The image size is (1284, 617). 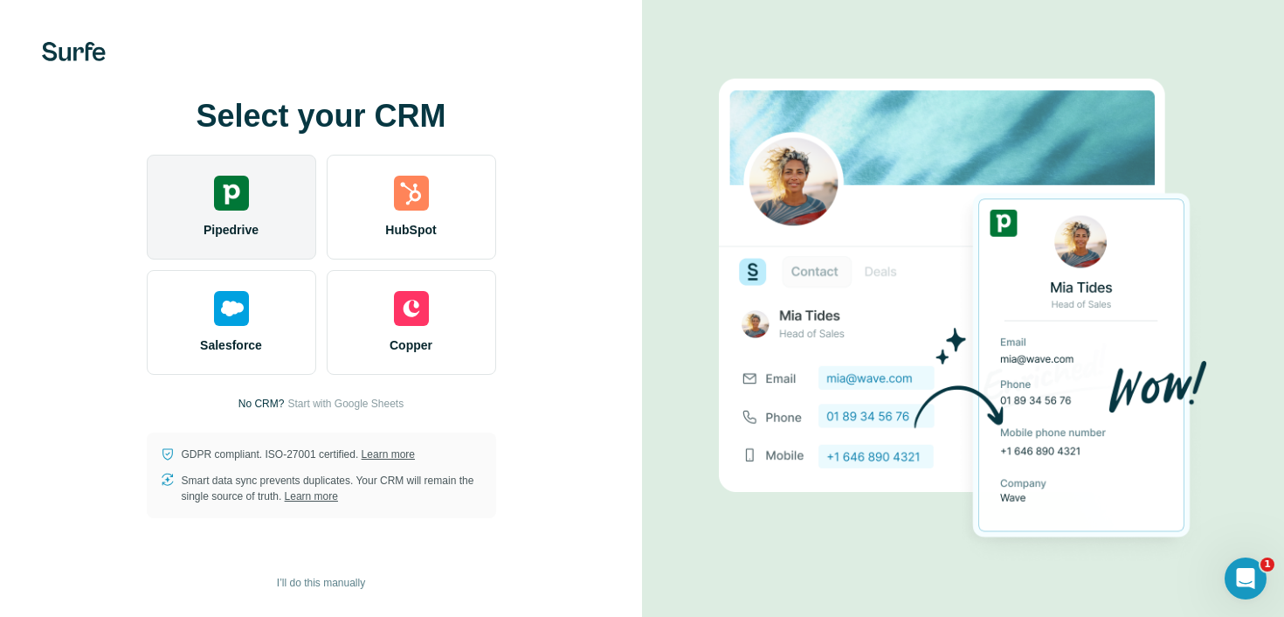 What do you see at coordinates (1267, 564) in the screenshot?
I see `span: 1` at bounding box center [1267, 564].